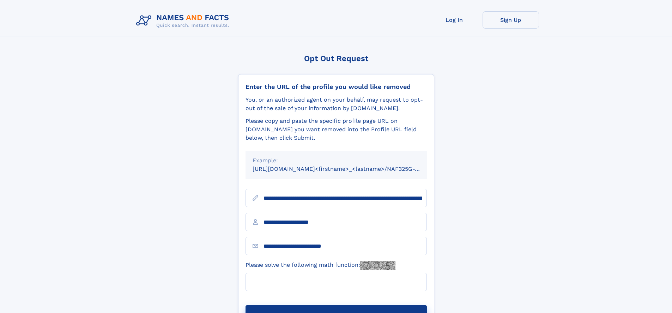 The height and width of the screenshot is (313, 672). I want to click on a: Sign Up, so click(511, 20).